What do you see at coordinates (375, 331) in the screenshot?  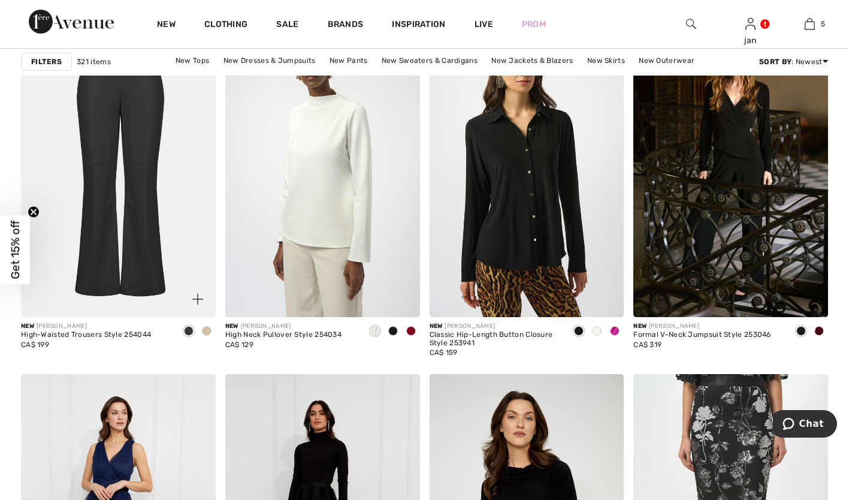 I see `div: Off White` at bounding box center [375, 331].